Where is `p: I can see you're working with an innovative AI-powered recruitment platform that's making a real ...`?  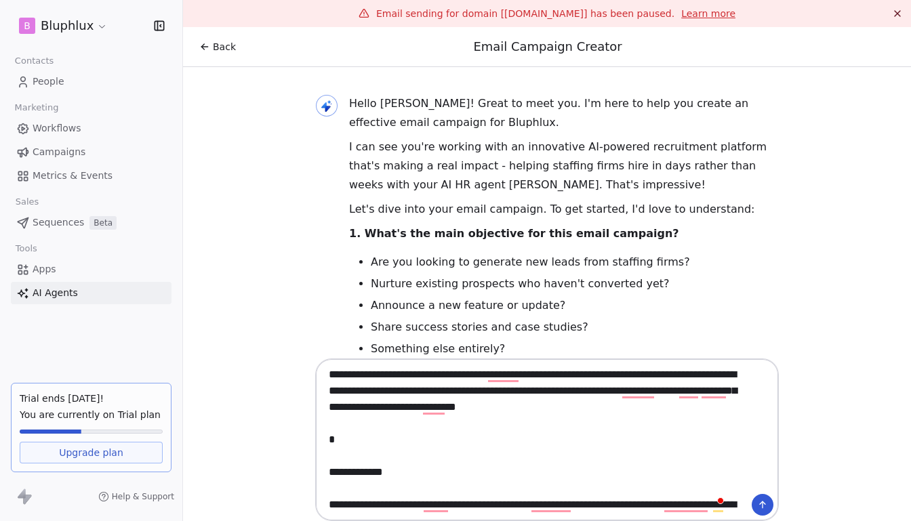 p: I can see you're working with an innovative AI-powered recruitment platform that's making a real ... is located at coordinates (564, 166).